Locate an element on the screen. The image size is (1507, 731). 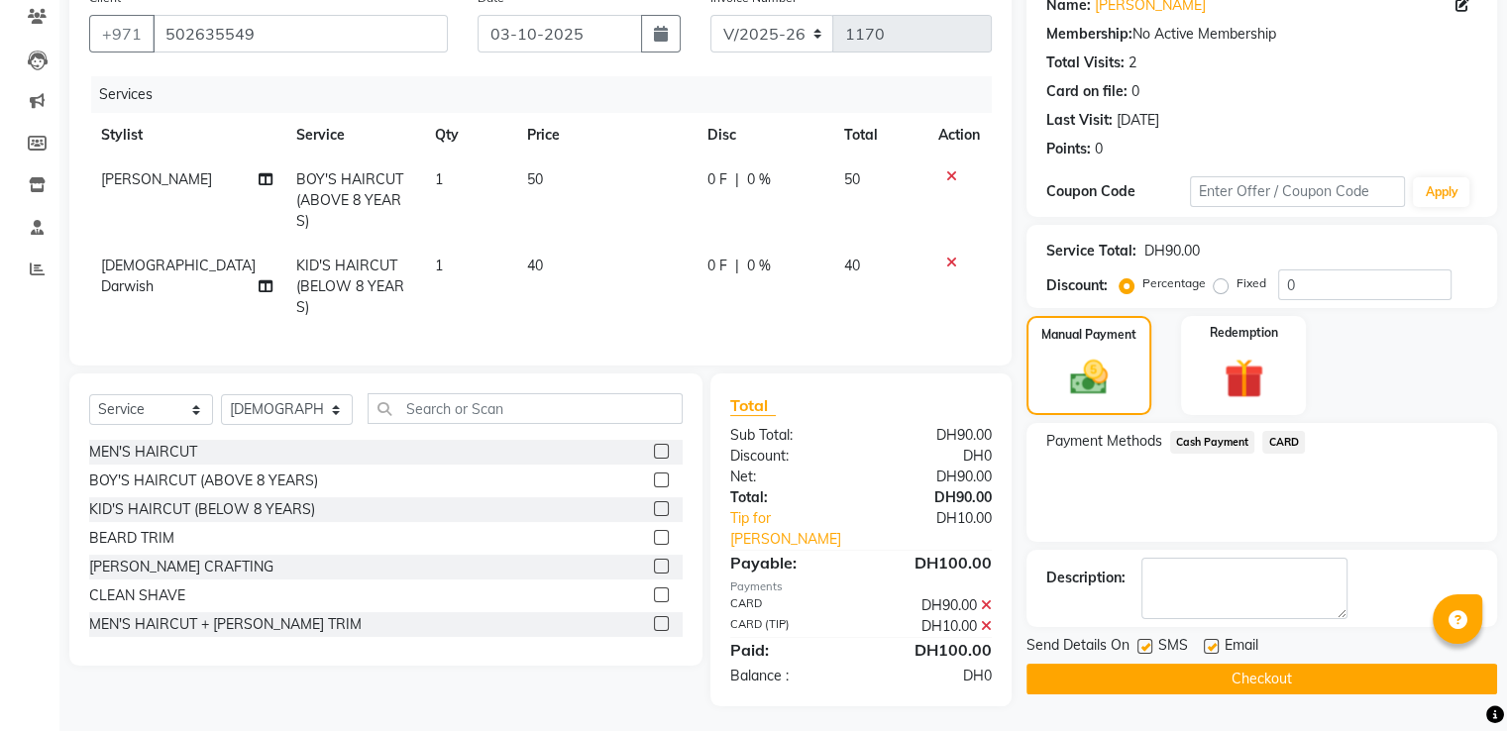
label: Manual Payment is located at coordinates (1089, 335).